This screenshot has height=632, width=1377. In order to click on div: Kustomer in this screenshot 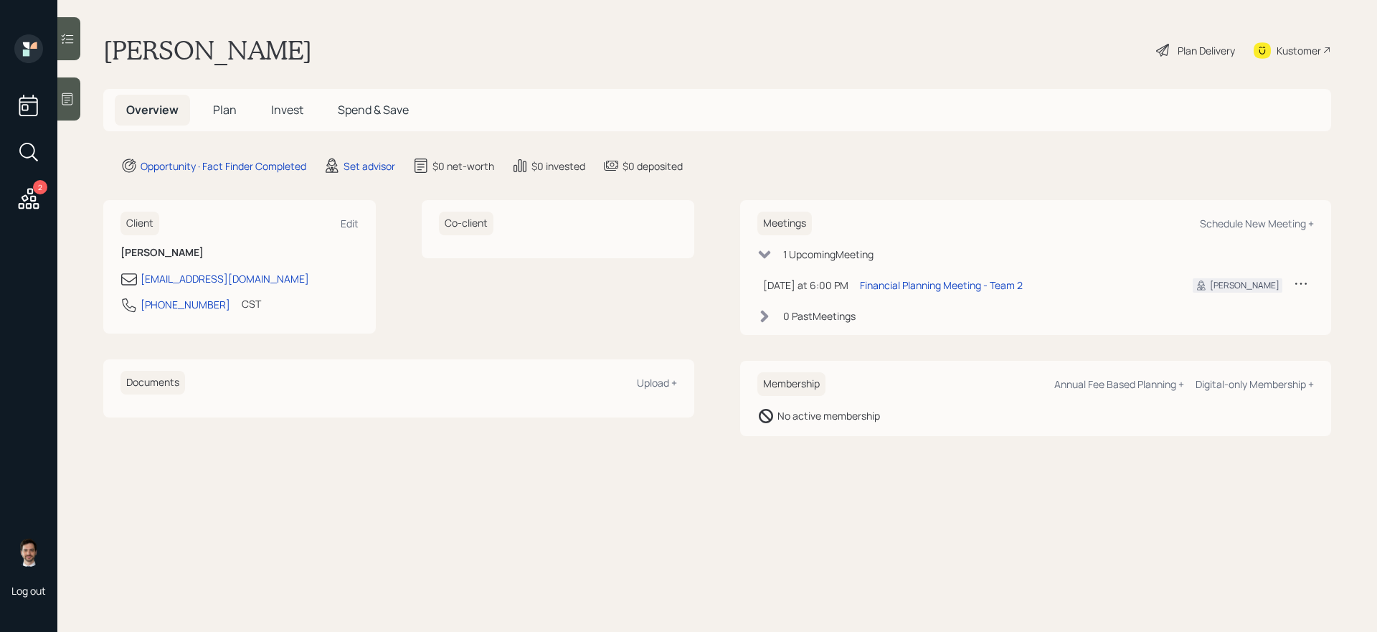, I will do `click(1299, 50)`.